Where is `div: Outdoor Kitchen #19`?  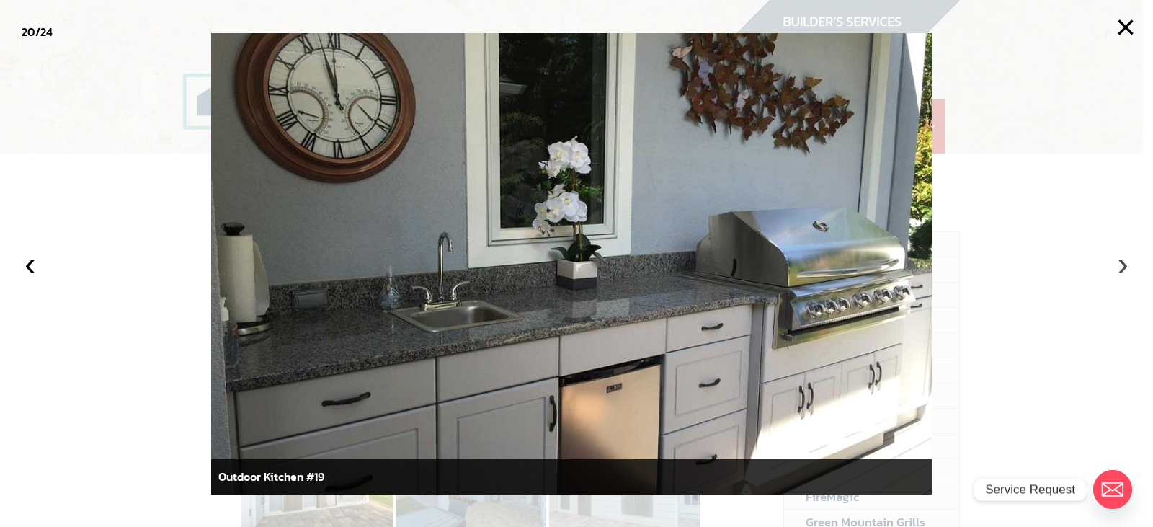 div: Outdoor Kitchen #19 is located at coordinates (571, 476).